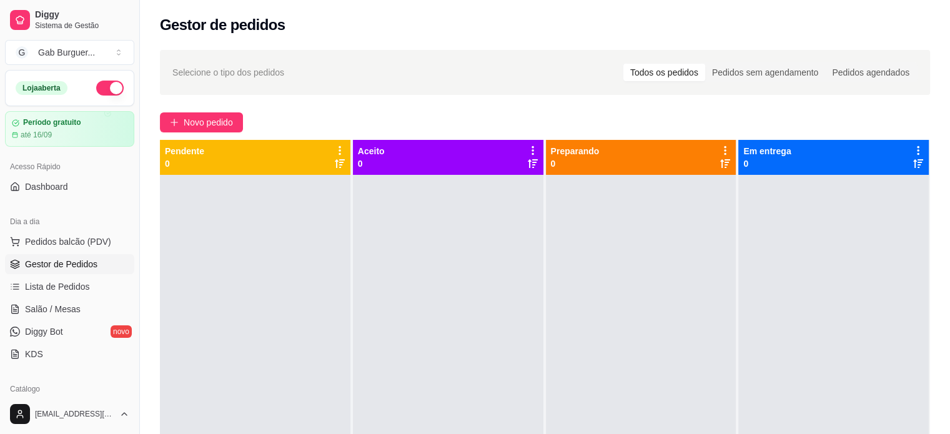 This screenshot has width=950, height=434. What do you see at coordinates (208, 122) in the screenshot?
I see `span: Novo pedido` at bounding box center [208, 122].